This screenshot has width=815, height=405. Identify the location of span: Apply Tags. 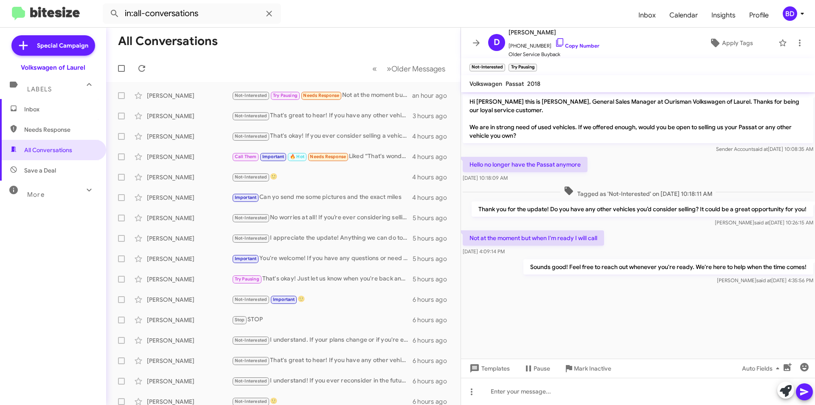
(738, 43).